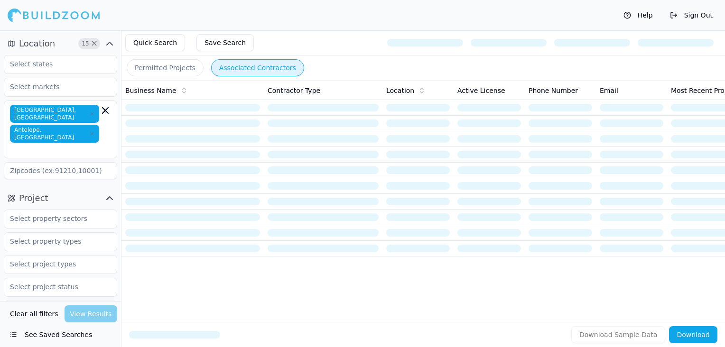 This screenshot has height=347, width=725. What do you see at coordinates (294, 91) in the screenshot?
I see `span: Contractor Type` at bounding box center [294, 91].